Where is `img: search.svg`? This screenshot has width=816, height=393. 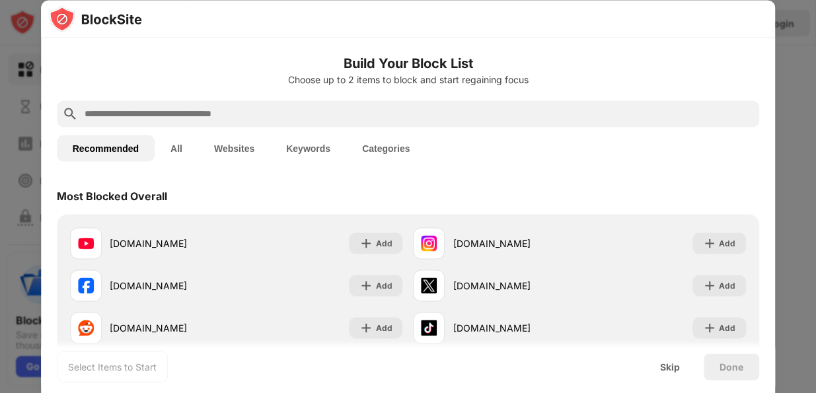
img: search.svg is located at coordinates (70, 114).